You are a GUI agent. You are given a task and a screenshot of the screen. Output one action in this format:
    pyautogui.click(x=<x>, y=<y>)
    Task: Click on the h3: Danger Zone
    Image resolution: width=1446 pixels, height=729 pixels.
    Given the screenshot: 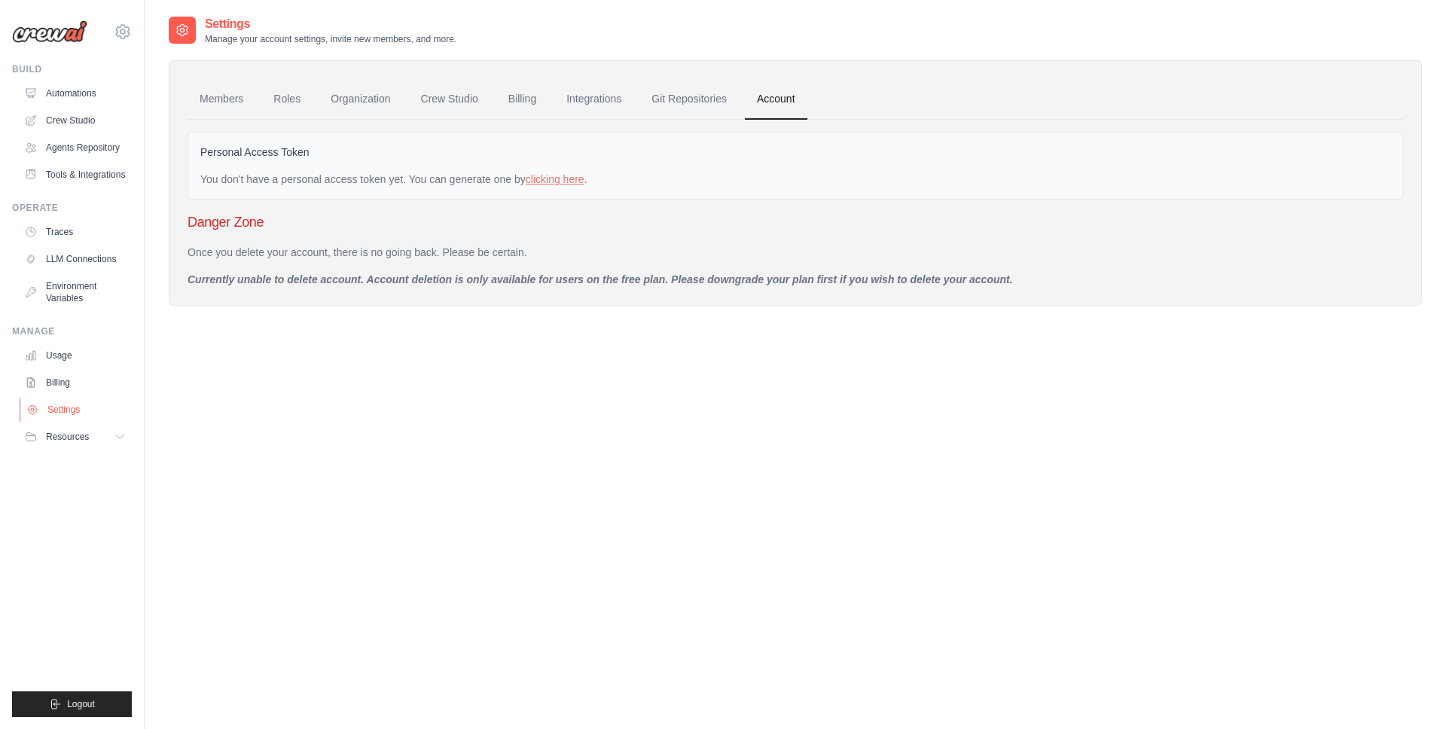 What is the action you would take?
    pyautogui.click(x=795, y=222)
    